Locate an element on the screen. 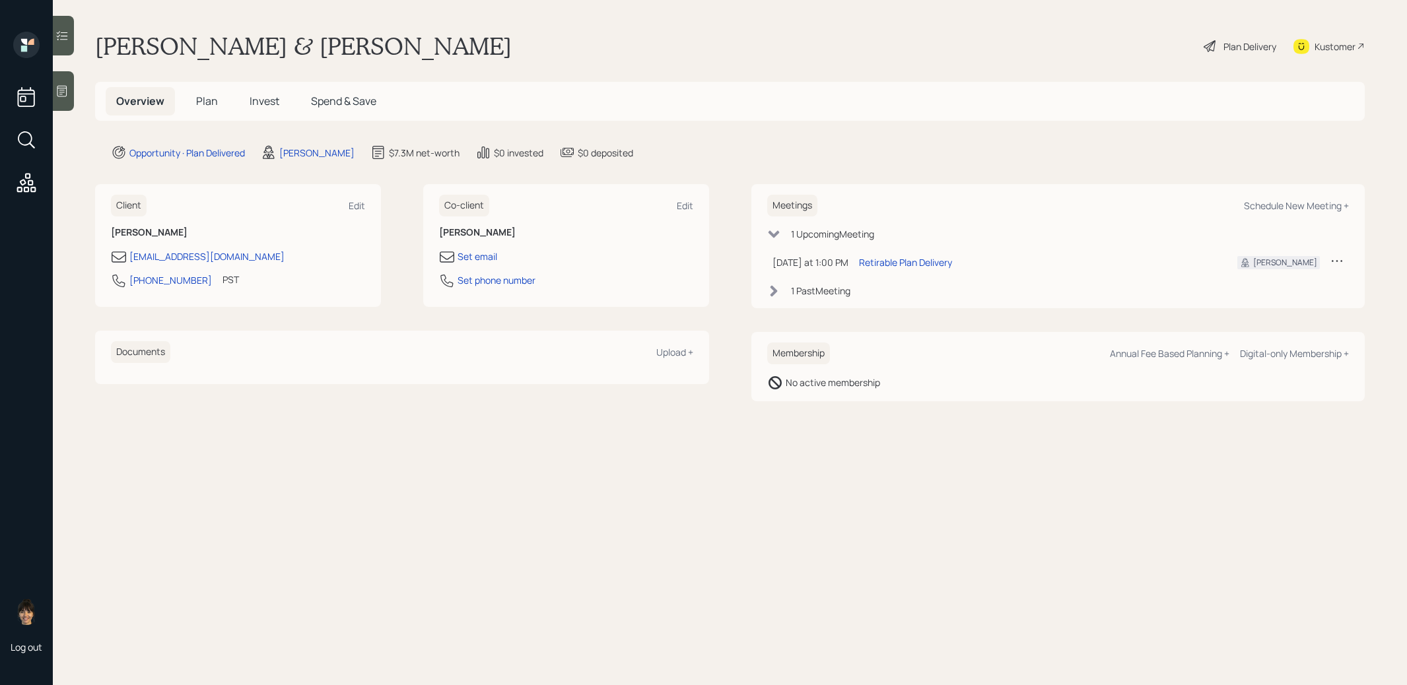 This screenshot has width=1407, height=685. div: PST is located at coordinates (230, 279).